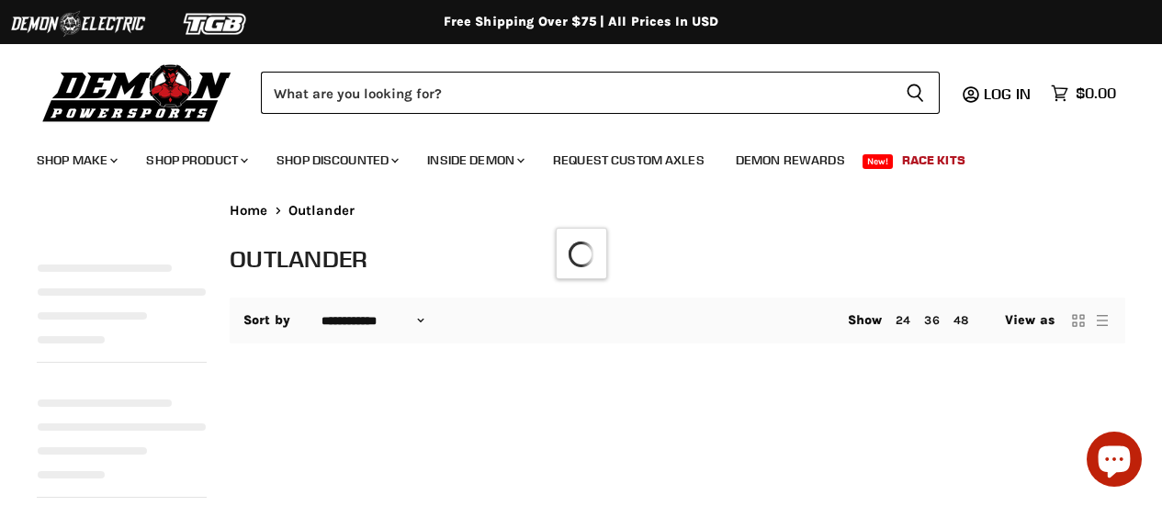  I want to click on a: 36, so click(931, 320).